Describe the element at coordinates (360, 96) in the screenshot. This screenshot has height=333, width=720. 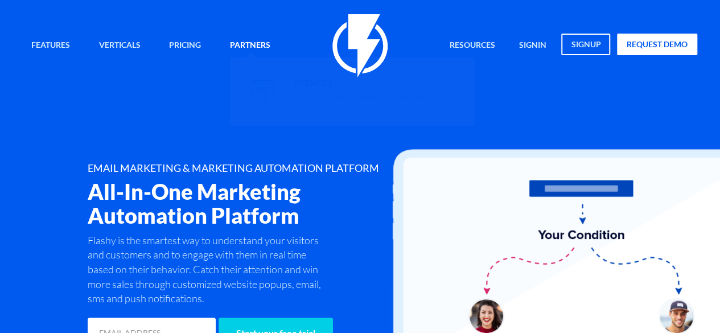
I see `p: Grow Your Agency Revenue & Services` at that location.